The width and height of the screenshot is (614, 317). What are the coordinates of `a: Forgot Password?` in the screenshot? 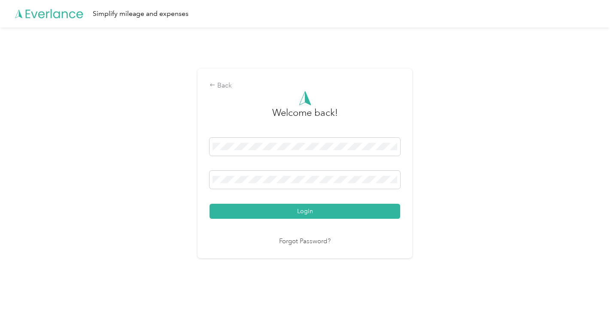 It's located at (305, 242).